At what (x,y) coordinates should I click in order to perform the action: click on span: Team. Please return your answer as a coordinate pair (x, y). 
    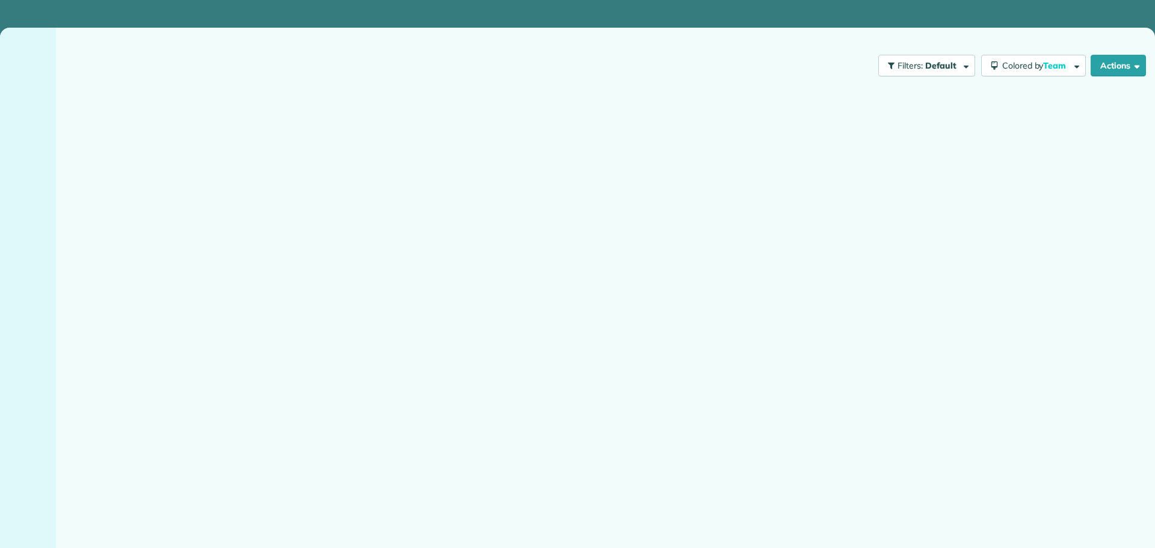
    Looking at the image, I should click on (1055, 66).